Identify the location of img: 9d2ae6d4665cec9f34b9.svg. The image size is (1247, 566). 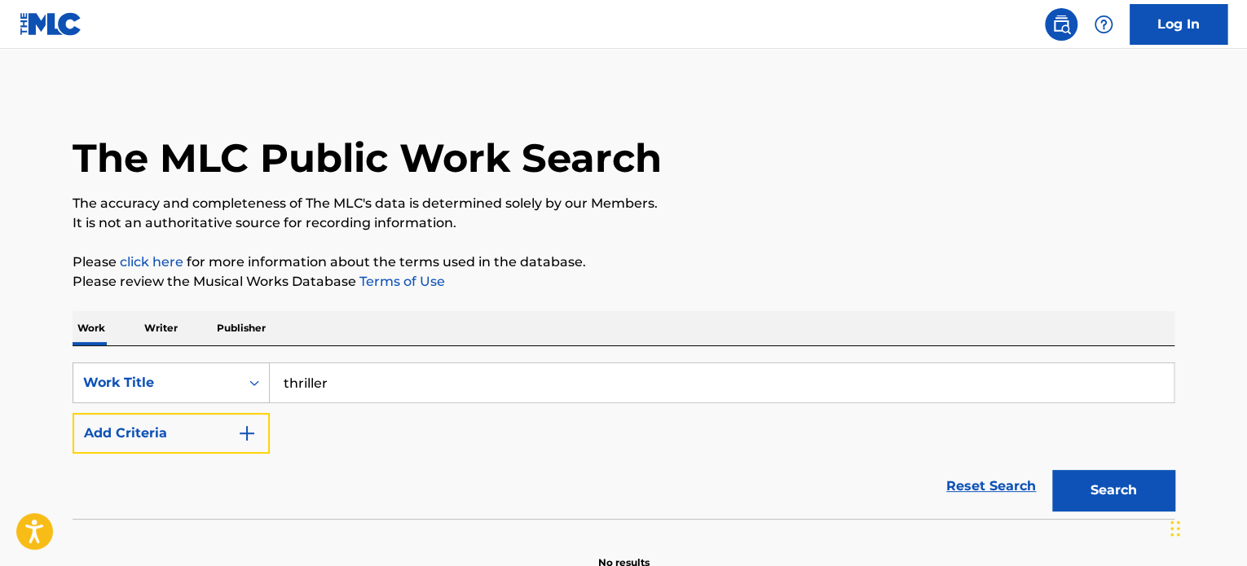
(247, 434).